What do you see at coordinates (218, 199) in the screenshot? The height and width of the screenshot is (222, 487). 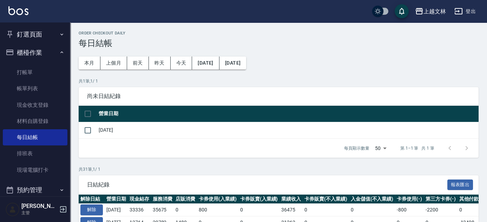 I see `th: 卡券使用(入業績)` at bounding box center [218, 199].